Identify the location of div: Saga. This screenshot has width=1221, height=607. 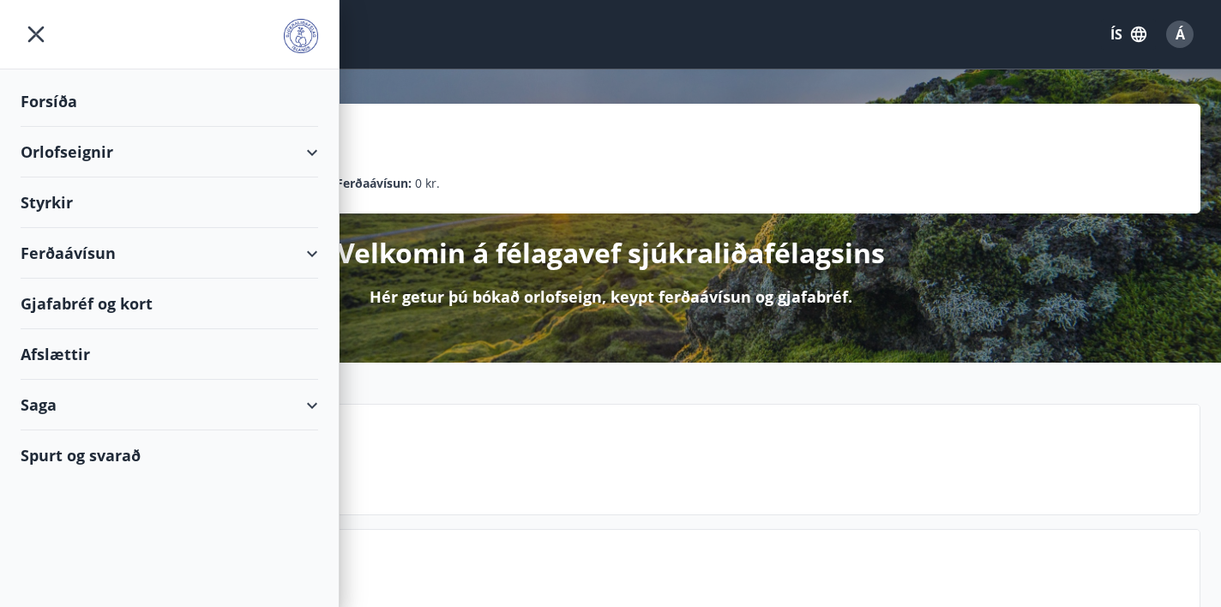
(169, 405).